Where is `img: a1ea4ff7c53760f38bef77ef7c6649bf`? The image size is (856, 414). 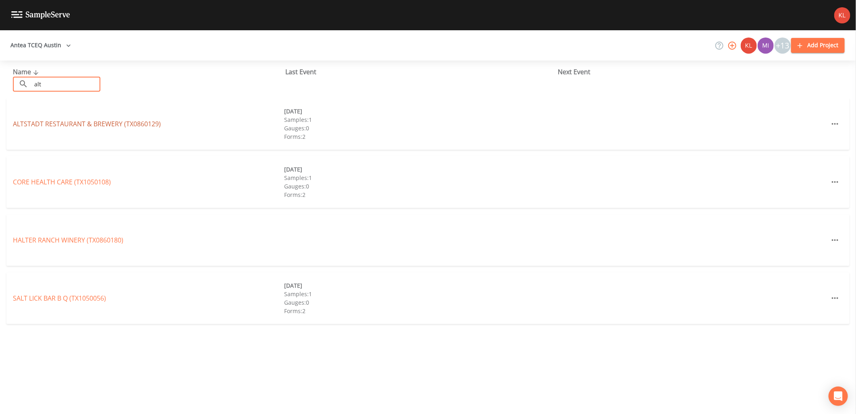 img: a1ea4ff7c53760f38bef77ef7c6649bf is located at coordinates (766, 46).